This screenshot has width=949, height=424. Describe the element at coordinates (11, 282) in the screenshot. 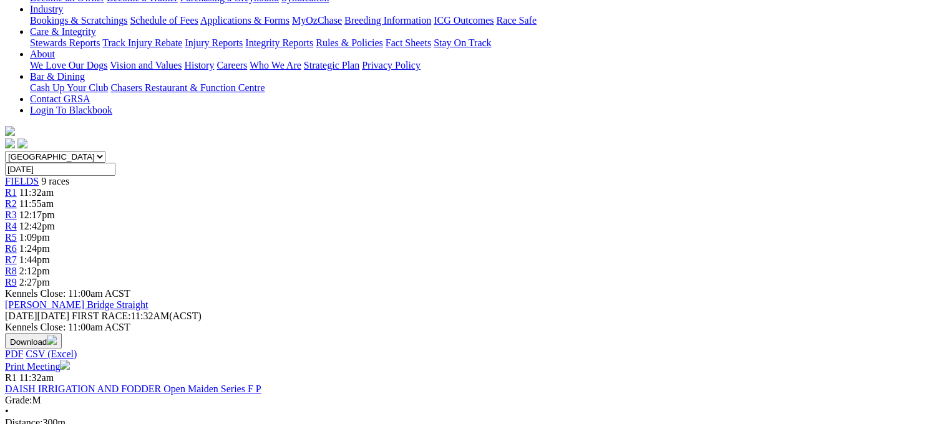

I see `a: R9` at that location.